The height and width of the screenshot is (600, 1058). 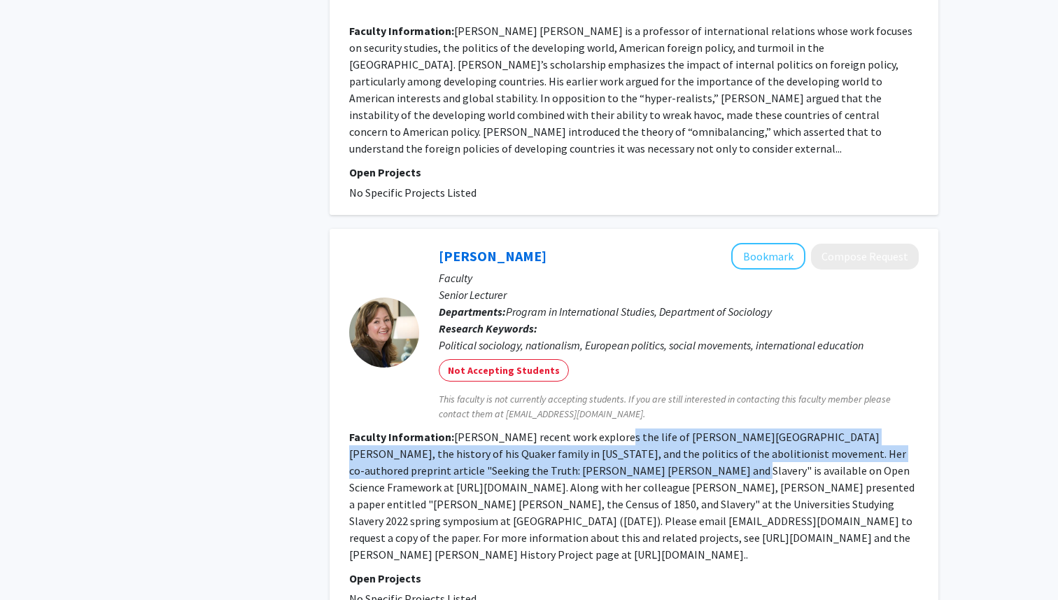 I want to click on p: Faculty, so click(x=679, y=278).